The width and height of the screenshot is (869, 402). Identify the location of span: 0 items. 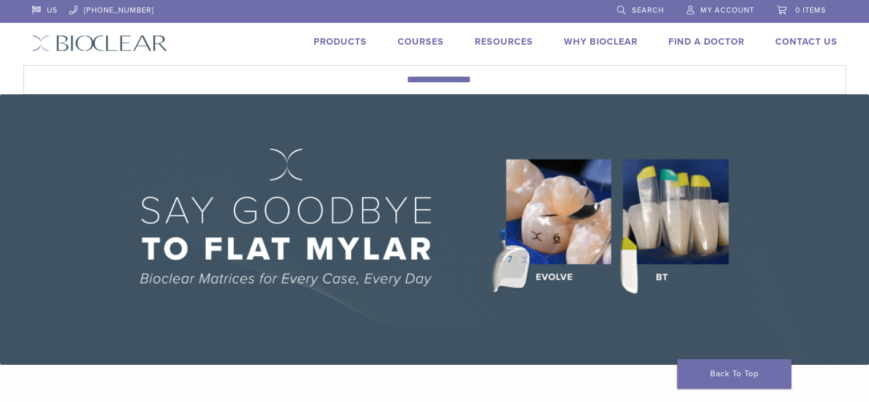
(811, 10).